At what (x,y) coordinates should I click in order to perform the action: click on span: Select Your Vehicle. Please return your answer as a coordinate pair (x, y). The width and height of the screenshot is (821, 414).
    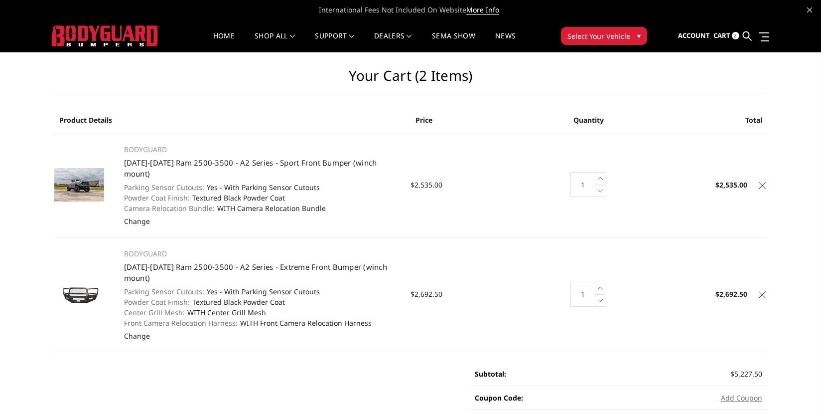
    Looking at the image, I should click on (599, 36).